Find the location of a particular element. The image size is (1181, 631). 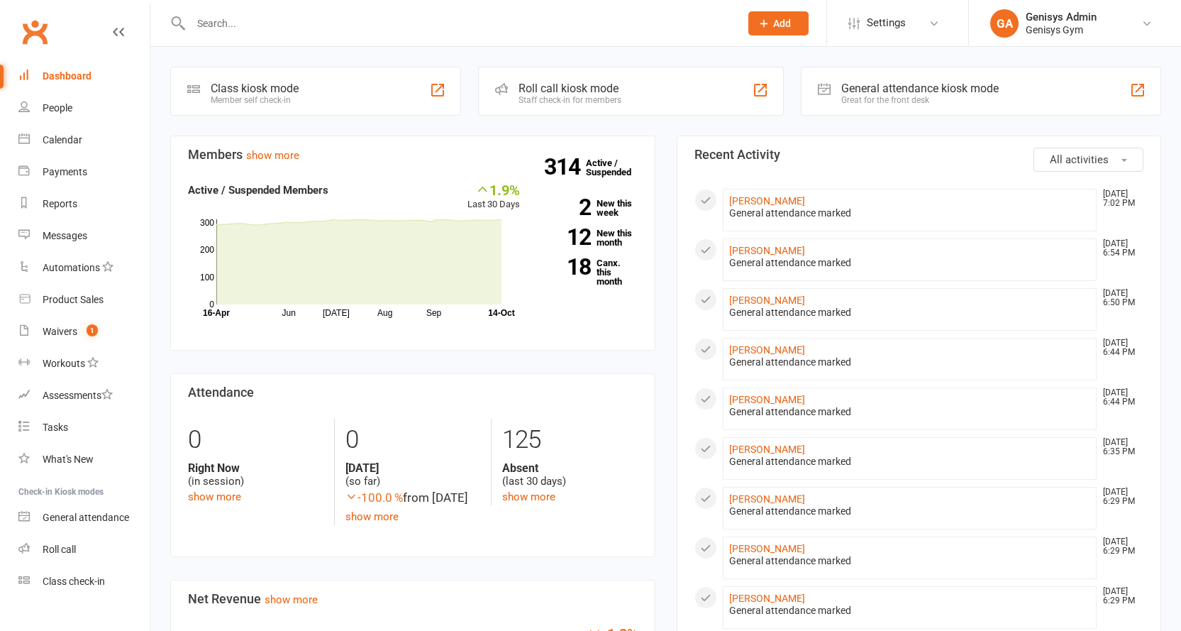

div: Calendar is located at coordinates (62, 140).